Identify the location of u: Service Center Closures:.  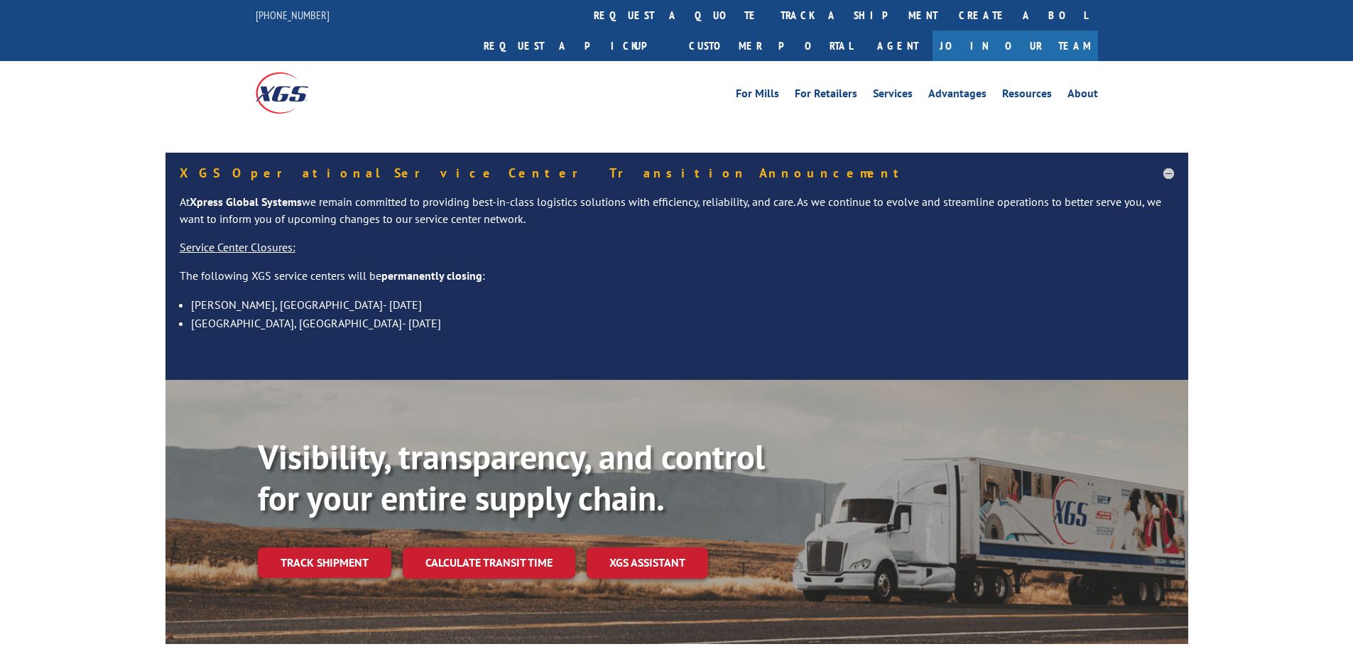
(237, 247).